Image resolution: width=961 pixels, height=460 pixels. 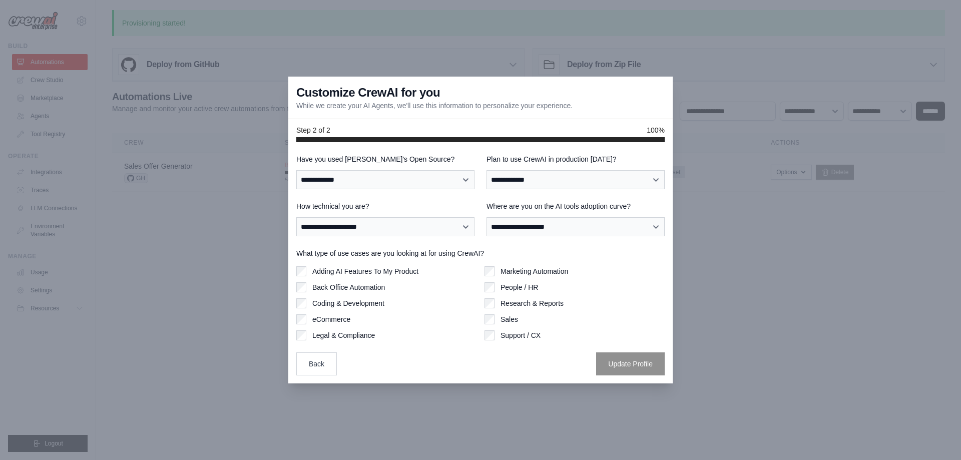 I want to click on label: eCommerce, so click(x=331, y=319).